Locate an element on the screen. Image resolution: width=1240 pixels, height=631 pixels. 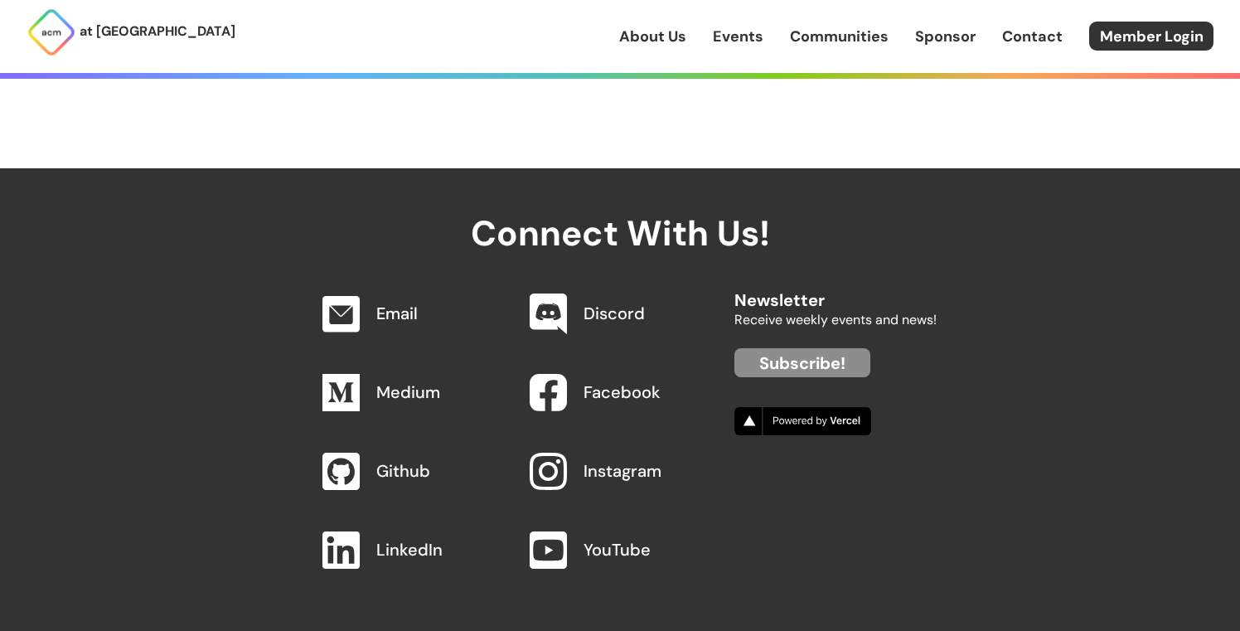
a: Medium is located at coordinates (408, 392).